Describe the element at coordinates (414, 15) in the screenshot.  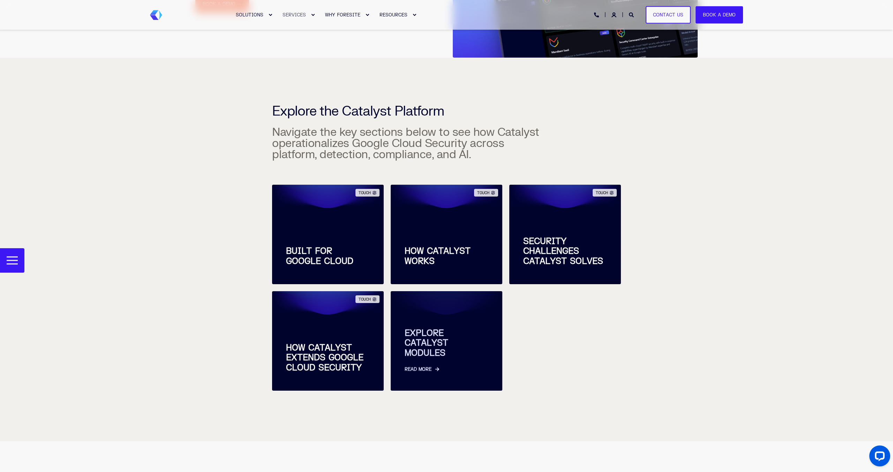
I see `div: Expand RESOURCES` at that location.